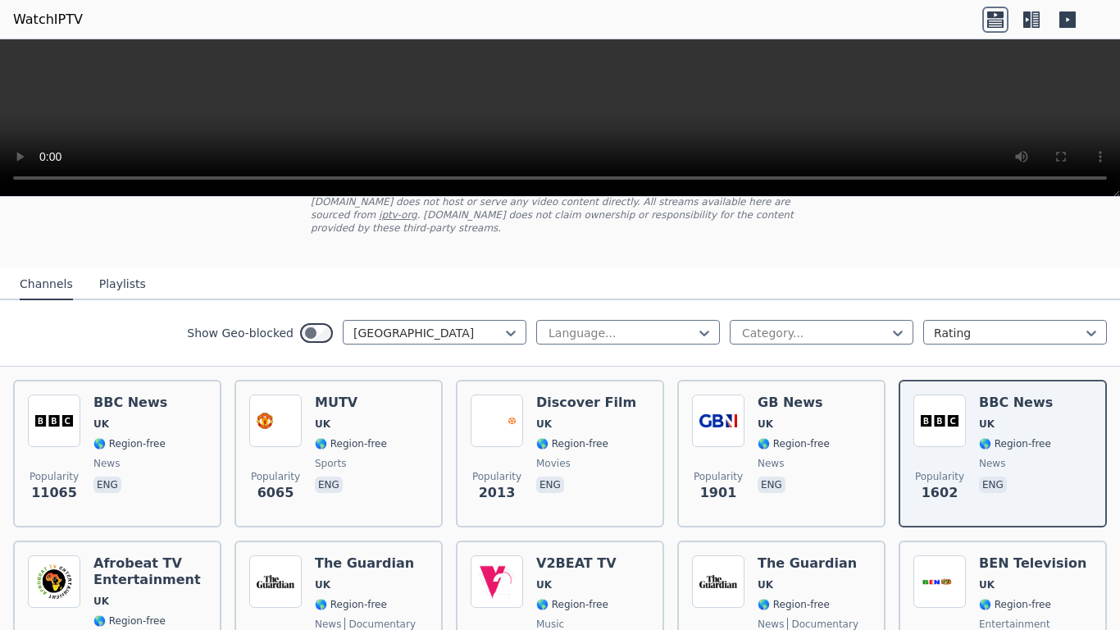 Image resolution: width=1120 pixels, height=630 pixels. What do you see at coordinates (497, 421) in the screenshot?
I see `img: Discover Film` at bounding box center [497, 421].